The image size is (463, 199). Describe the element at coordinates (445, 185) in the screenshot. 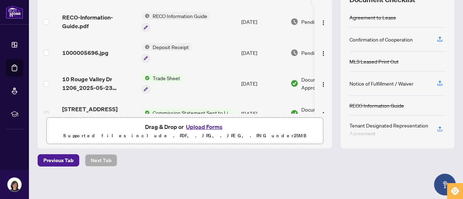

I see `button: Open asap` at that location.